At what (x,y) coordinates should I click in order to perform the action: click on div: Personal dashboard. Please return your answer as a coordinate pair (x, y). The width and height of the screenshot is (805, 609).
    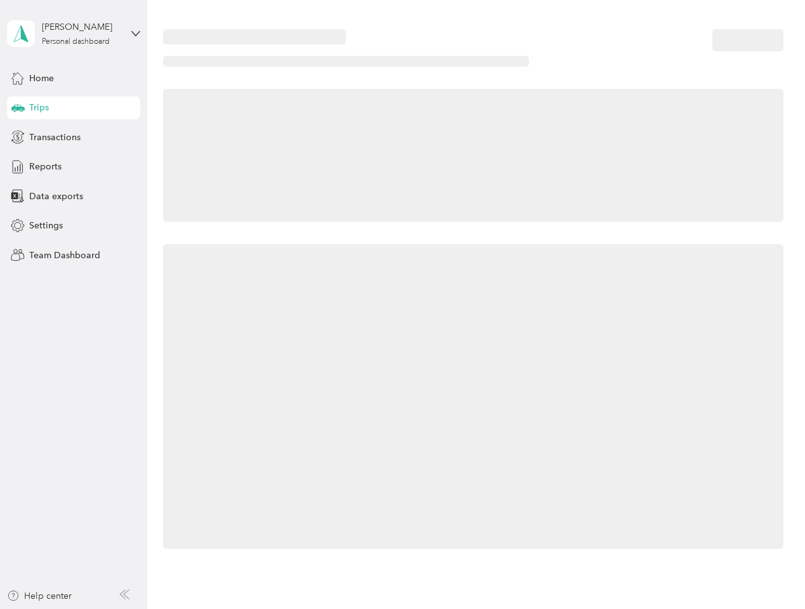
    Looking at the image, I should click on (75, 42).